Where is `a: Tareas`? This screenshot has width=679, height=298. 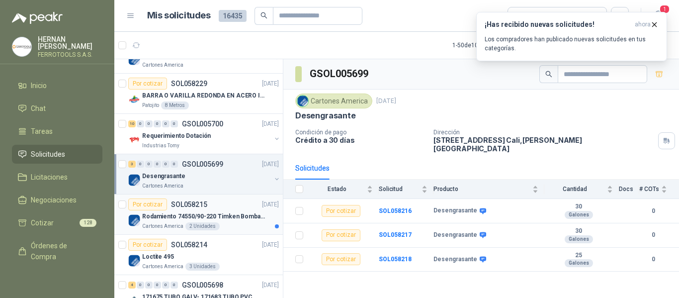
a: Tareas is located at coordinates (57, 131).